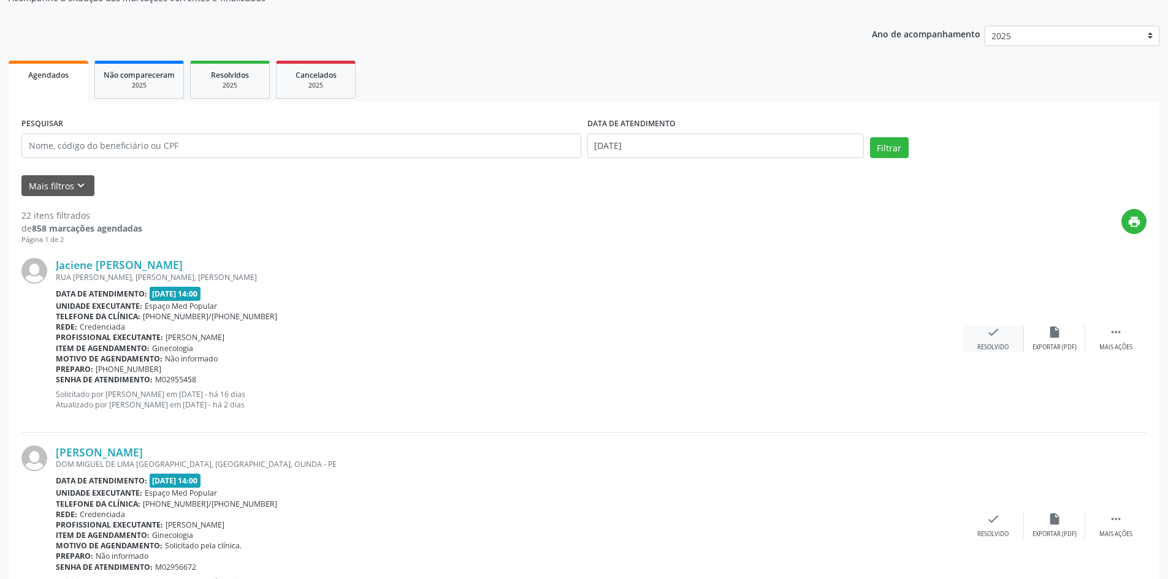 The image size is (1168, 579). Describe the element at coordinates (48, 75) in the screenshot. I see `span: Agendados` at that location.